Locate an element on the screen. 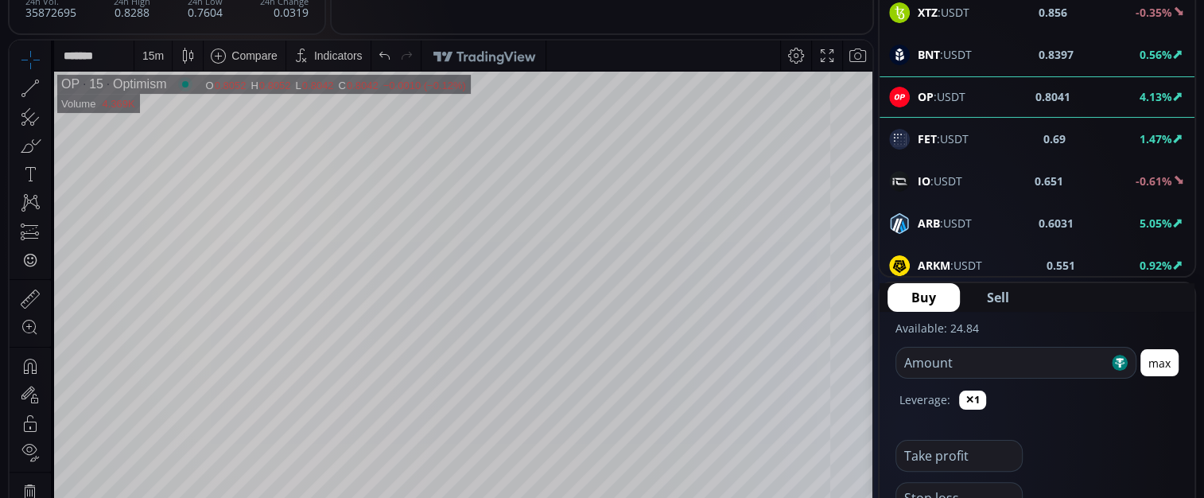 The image size is (1204, 498). label: Available: 24.84 is located at coordinates (937, 328).